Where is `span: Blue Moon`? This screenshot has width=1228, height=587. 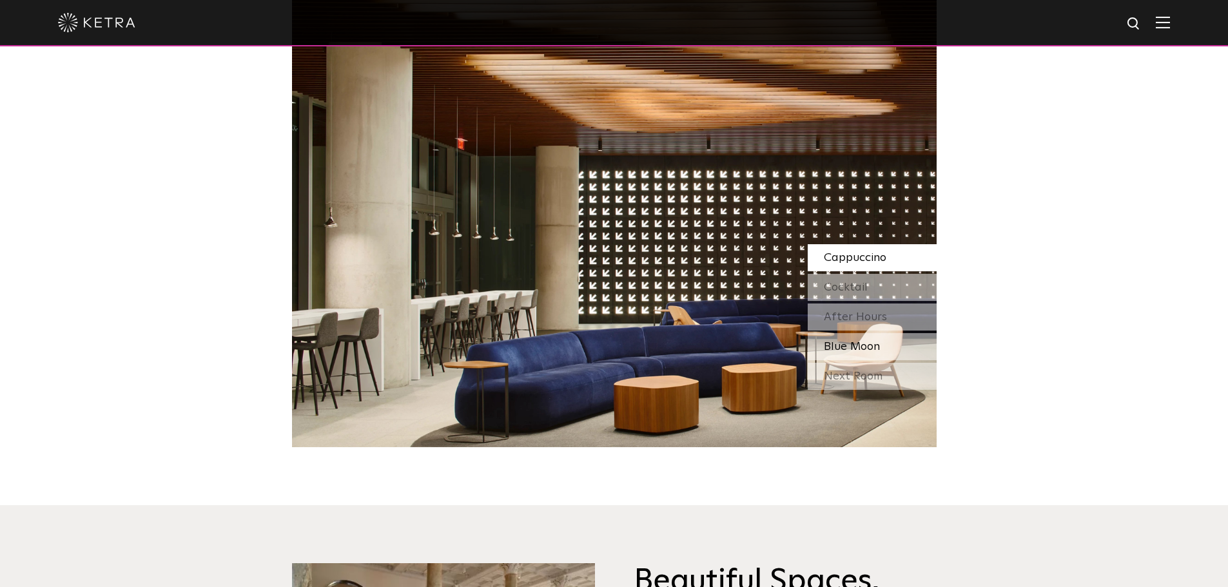
span: Blue Moon is located at coordinates (852, 347).